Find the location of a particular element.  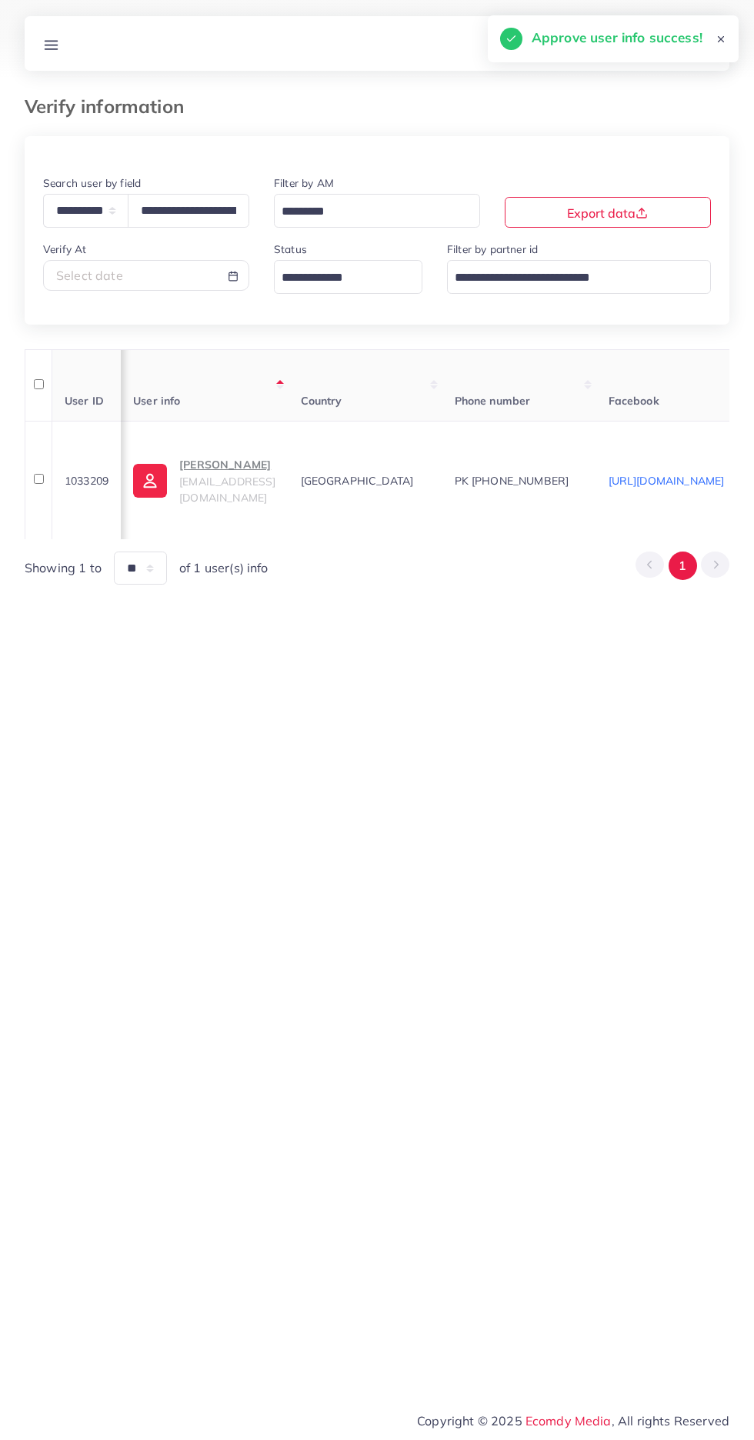

label: Status is located at coordinates (290, 249).